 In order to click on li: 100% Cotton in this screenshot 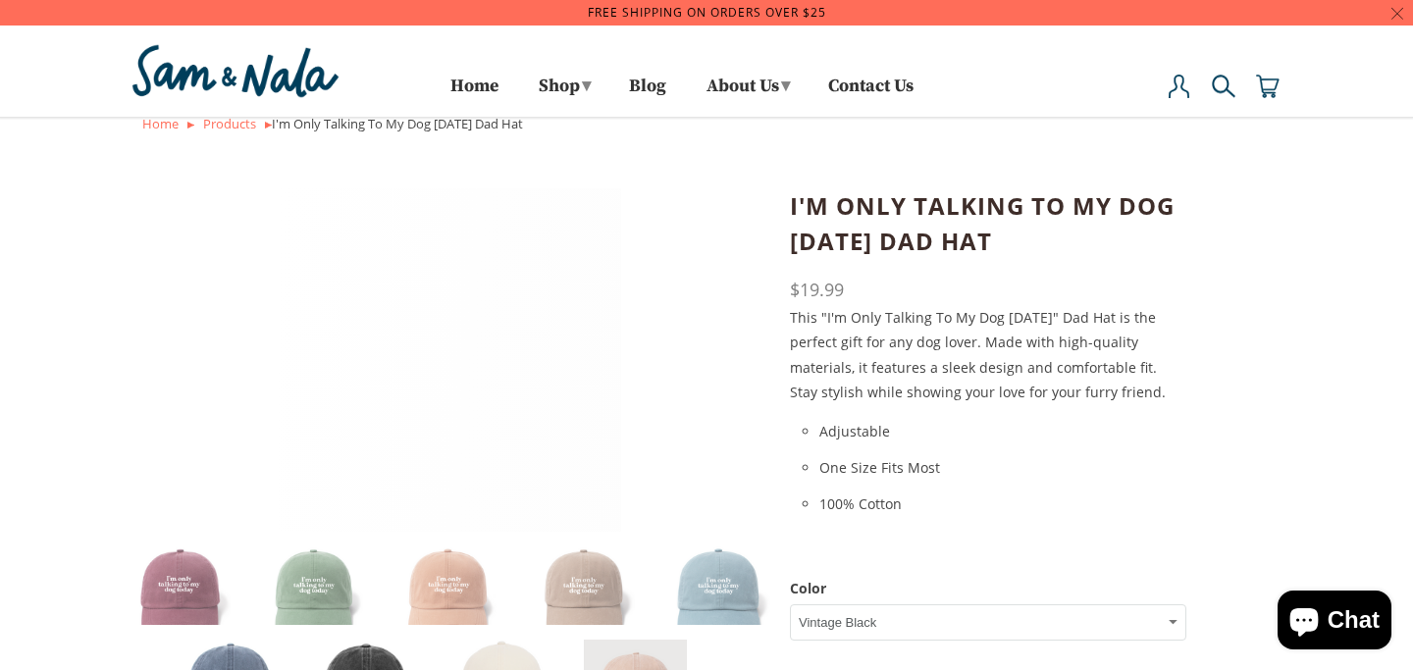, I will do `click(1003, 503)`.